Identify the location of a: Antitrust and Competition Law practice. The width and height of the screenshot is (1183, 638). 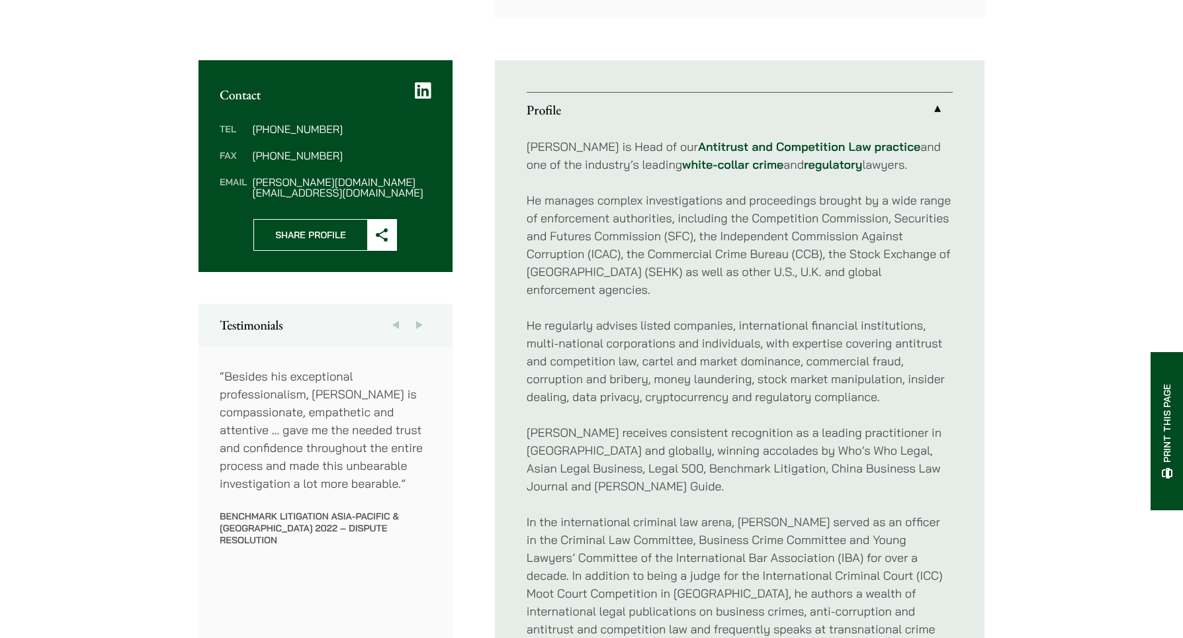
(809, 146).